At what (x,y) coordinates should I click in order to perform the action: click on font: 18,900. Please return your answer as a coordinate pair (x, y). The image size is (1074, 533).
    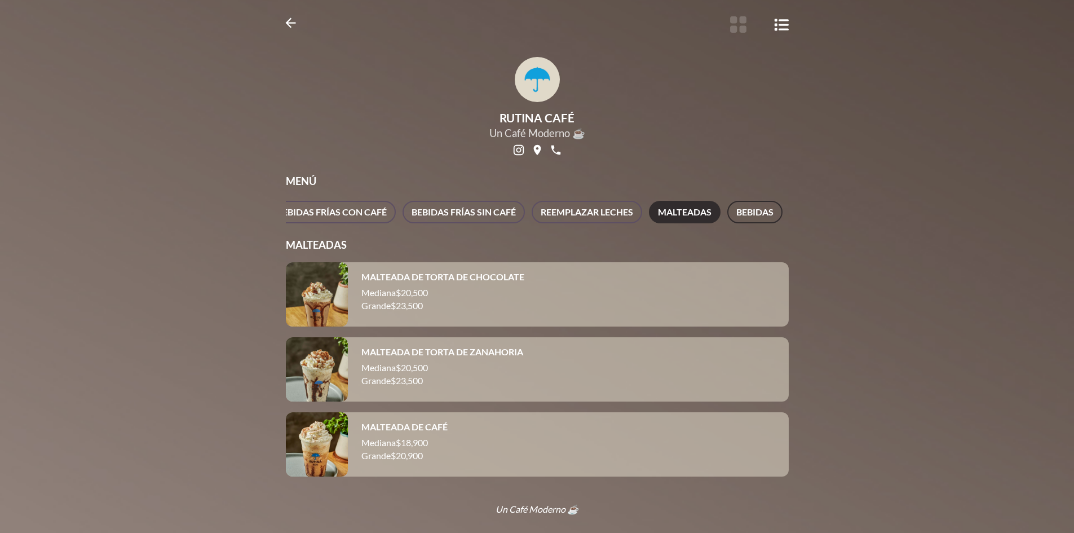
    Looking at the image, I should click on (414, 442).